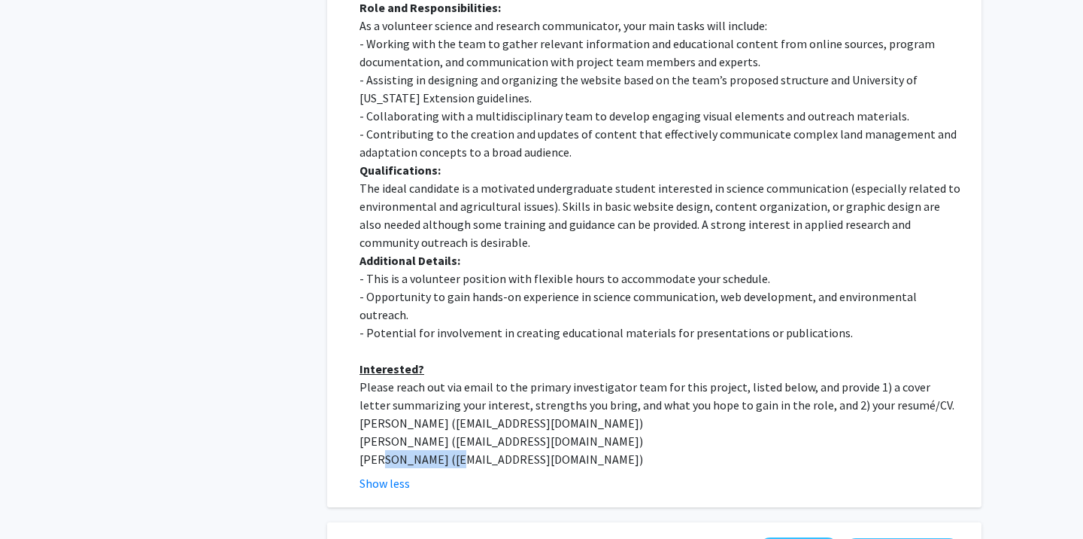 The width and height of the screenshot is (1083, 539). I want to click on p: As a volunteer science and research communicator, your main tasks will include:, so click(660, 26).